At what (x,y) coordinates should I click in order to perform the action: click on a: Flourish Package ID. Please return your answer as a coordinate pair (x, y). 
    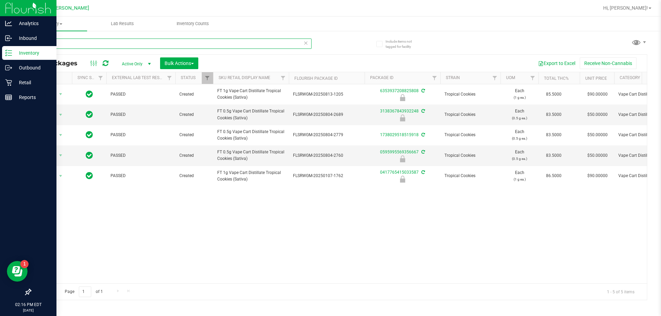
    Looking at the image, I should click on (316, 78).